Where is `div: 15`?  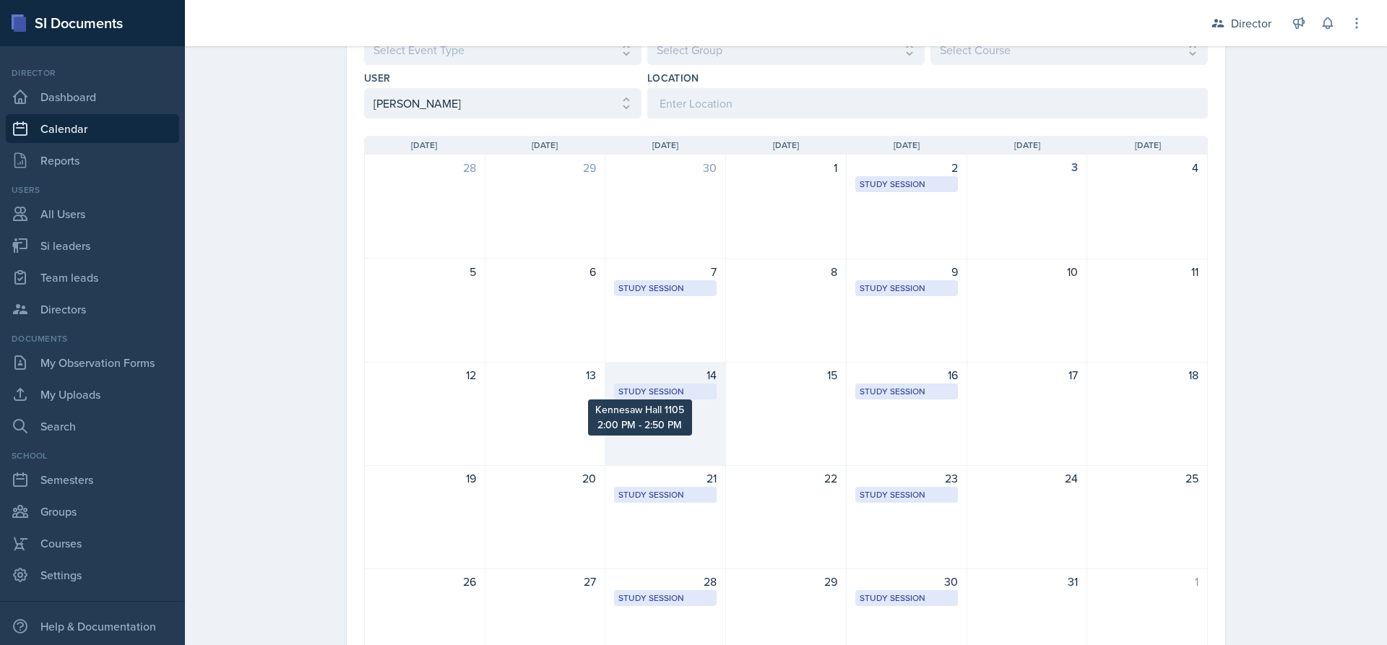
div: 15 is located at coordinates (786, 375).